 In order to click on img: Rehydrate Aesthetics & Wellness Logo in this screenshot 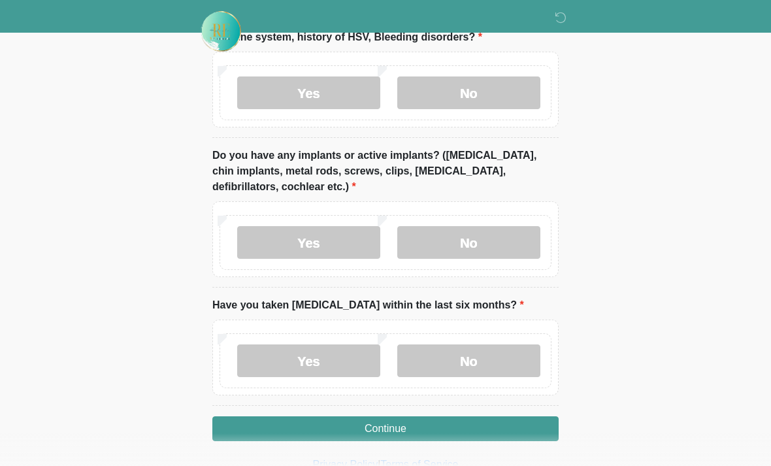, I will do `click(221, 31)`.